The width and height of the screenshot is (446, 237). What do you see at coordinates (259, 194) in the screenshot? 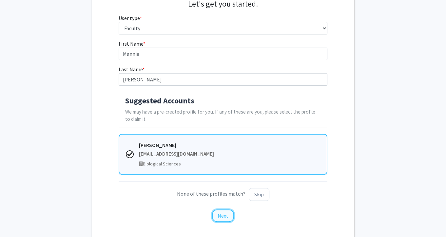
I see `button: Skip` at bounding box center [259, 194].